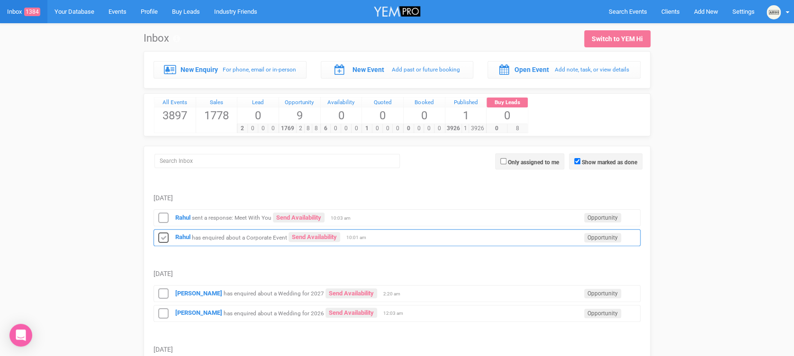  I want to click on small: has enquired about a Corporate Event, so click(239, 237).